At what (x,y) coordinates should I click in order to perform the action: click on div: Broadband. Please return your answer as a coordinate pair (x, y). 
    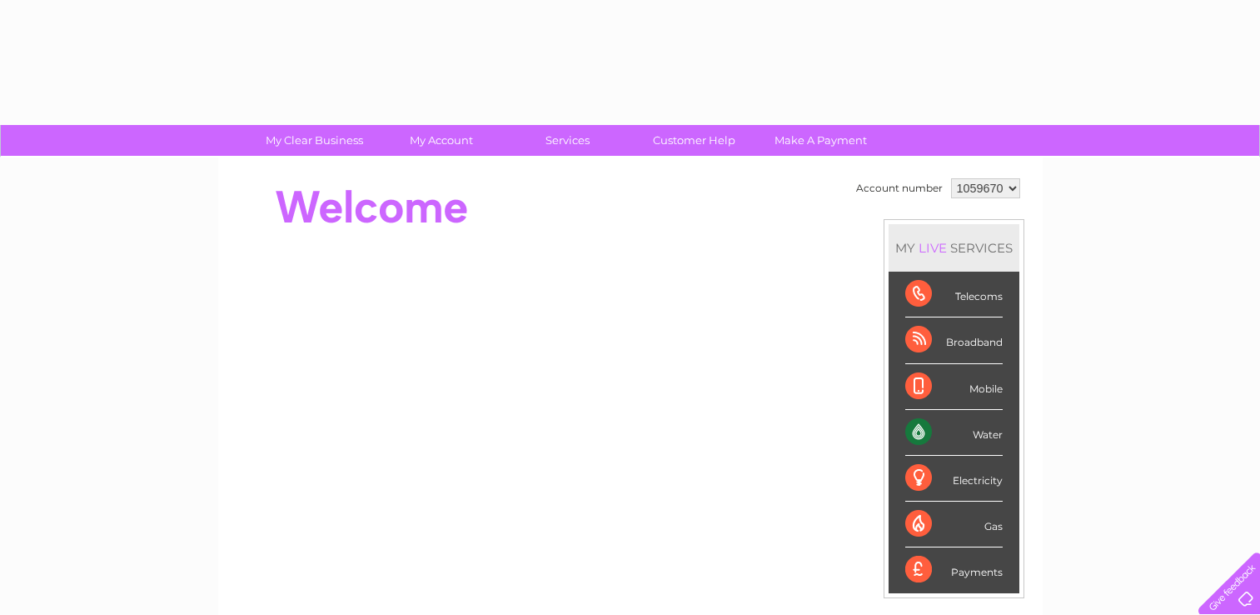
    Looking at the image, I should click on (954, 340).